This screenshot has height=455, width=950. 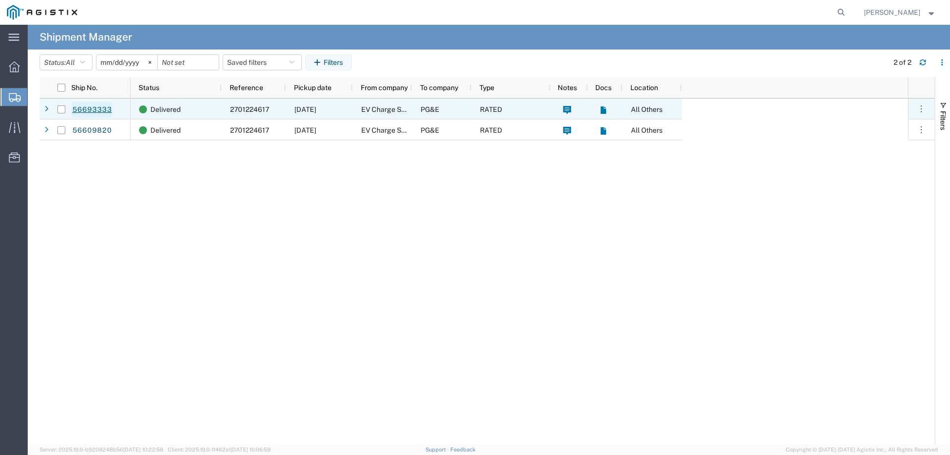 What do you see at coordinates (438, 449) in the screenshot?
I see `a: Support` at bounding box center [438, 449].